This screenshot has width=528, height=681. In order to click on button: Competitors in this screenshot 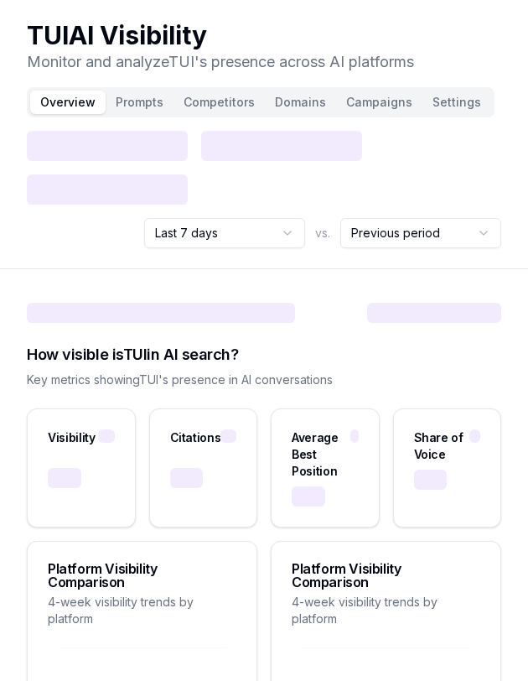, I will do `click(219, 102)`.